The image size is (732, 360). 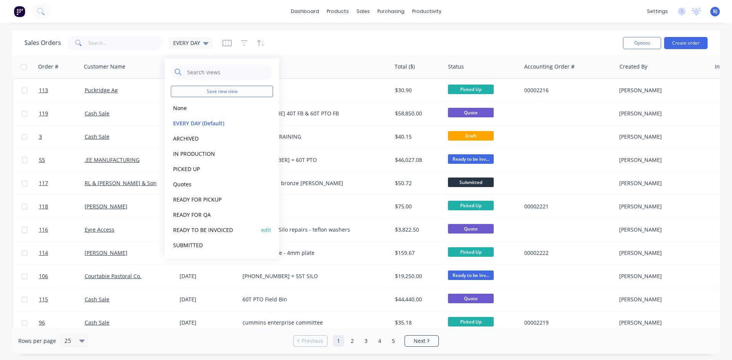 What do you see at coordinates (214, 123) in the screenshot?
I see `button: EVERY DAY (Default)` at bounding box center [214, 123].